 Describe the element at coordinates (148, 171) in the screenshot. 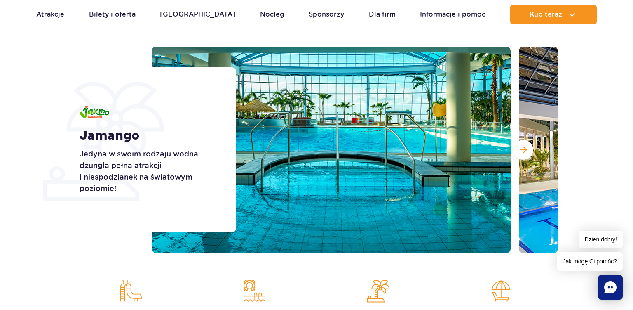

I see `p: Jedyna w swoim rodzaju wodna dżungla pełna atrakcji i niespodzianek na światowym poziomie!` at that location.